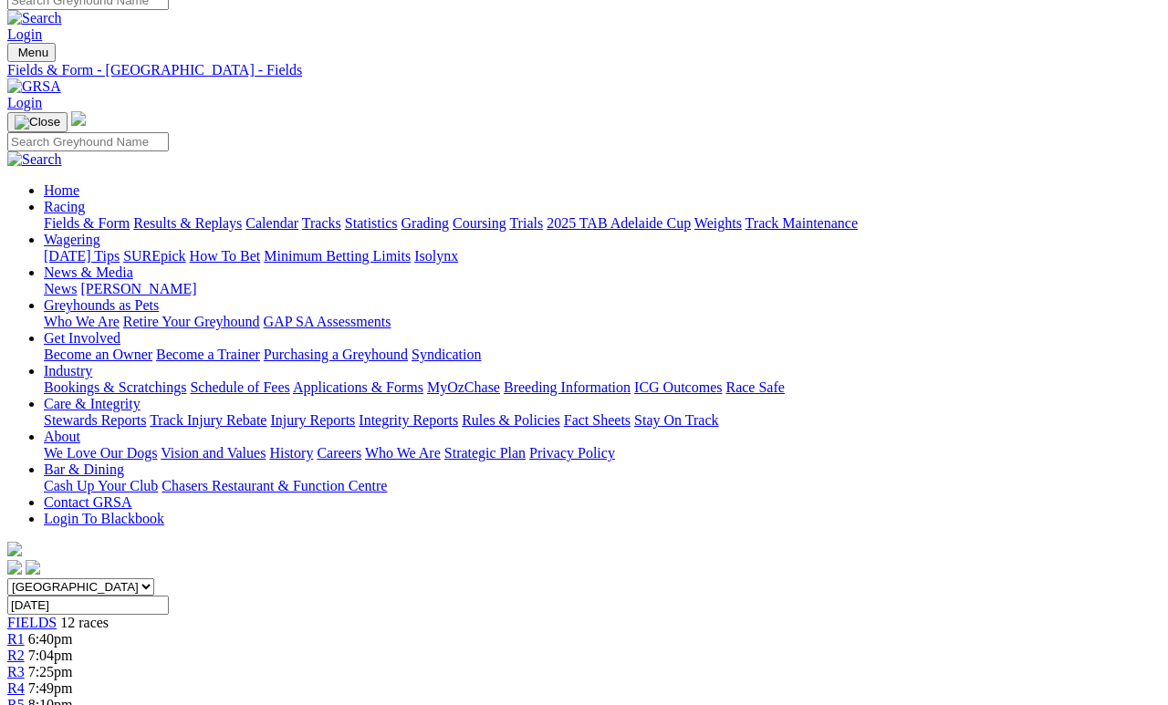 The height and width of the screenshot is (705, 1168). I want to click on a: Strategic Plan, so click(484, 453).